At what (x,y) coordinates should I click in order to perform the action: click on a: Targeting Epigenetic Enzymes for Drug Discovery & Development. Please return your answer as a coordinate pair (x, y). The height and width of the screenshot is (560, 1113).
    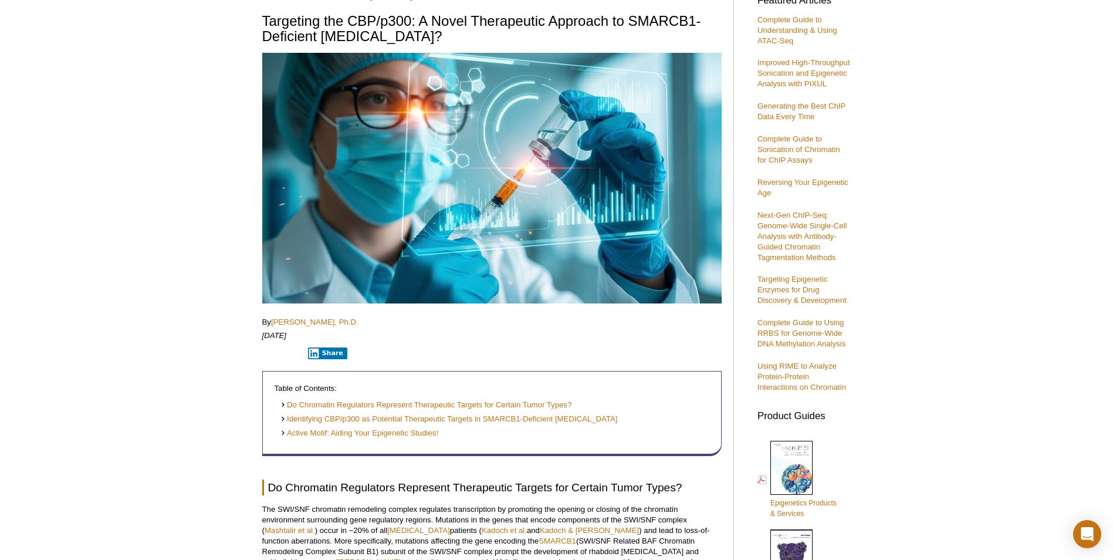
    Looking at the image, I should click on (802, 289).